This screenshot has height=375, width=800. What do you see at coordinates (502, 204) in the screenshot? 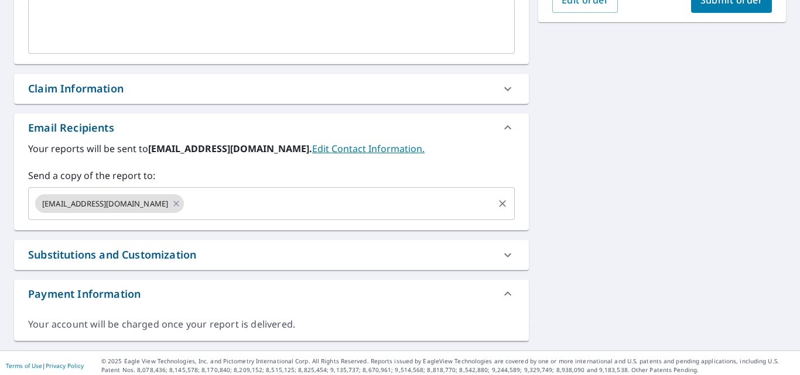
I see `button: Clear` at bounding box center [502, 204].